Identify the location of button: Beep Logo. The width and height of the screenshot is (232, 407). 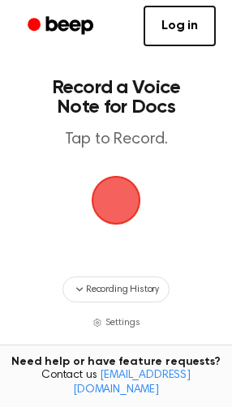
(116, 200).